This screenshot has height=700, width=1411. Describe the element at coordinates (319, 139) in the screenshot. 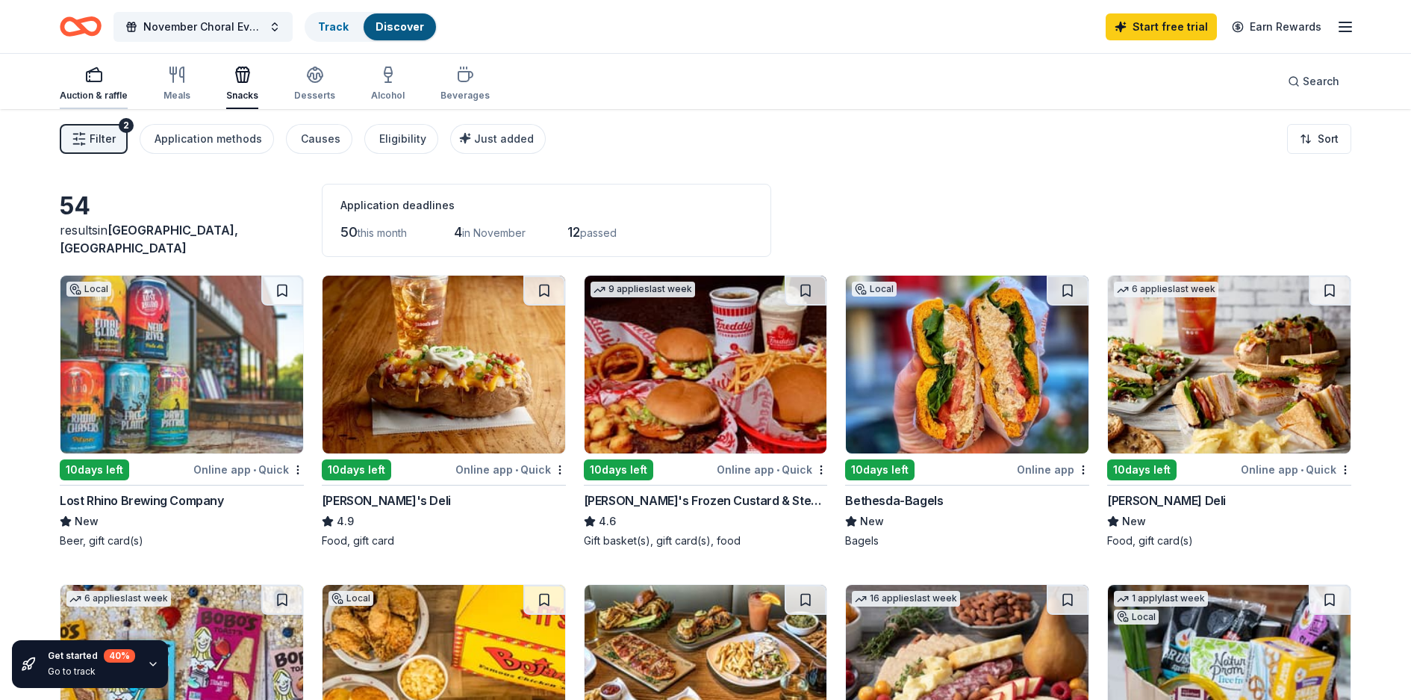

I see `button: Causes` at that location.